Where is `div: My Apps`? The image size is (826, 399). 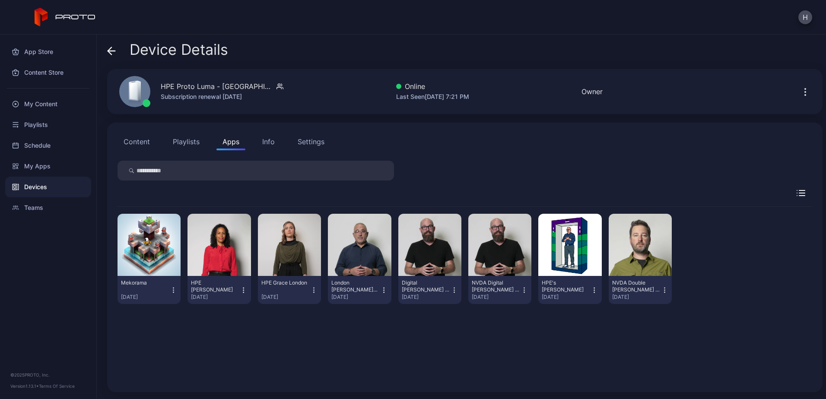
div: My Apps is located at coordinates (48, 166).